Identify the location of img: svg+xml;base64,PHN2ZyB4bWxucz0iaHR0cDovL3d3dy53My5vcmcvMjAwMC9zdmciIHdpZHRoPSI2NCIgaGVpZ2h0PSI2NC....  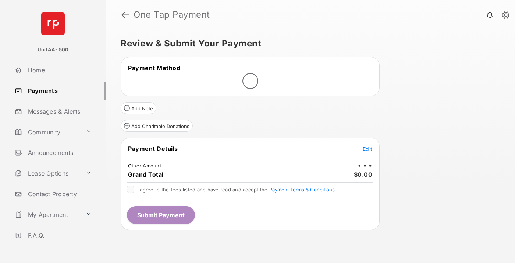
(53, 24).